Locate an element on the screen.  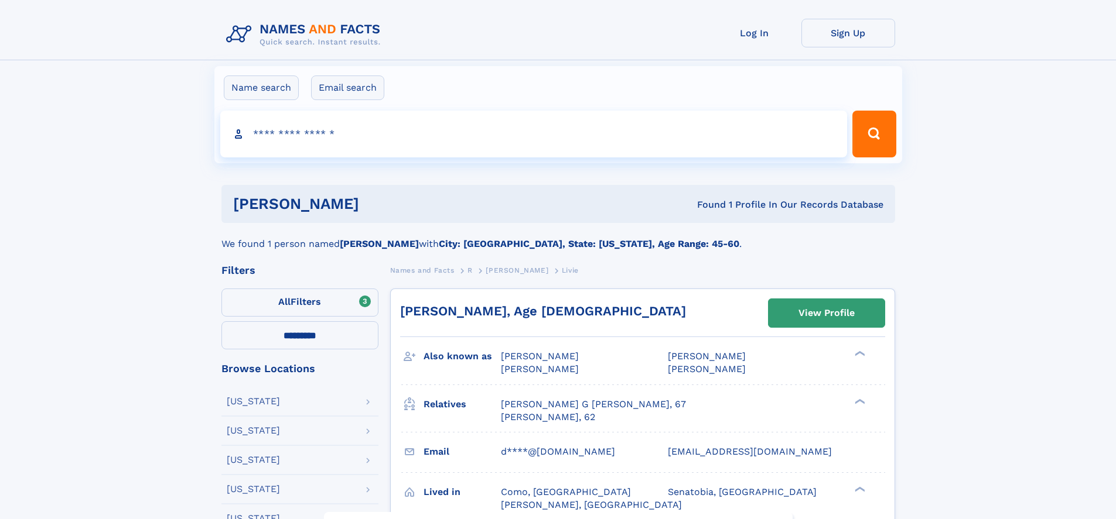
h3: Lived in is located at coordinates (462, 492).